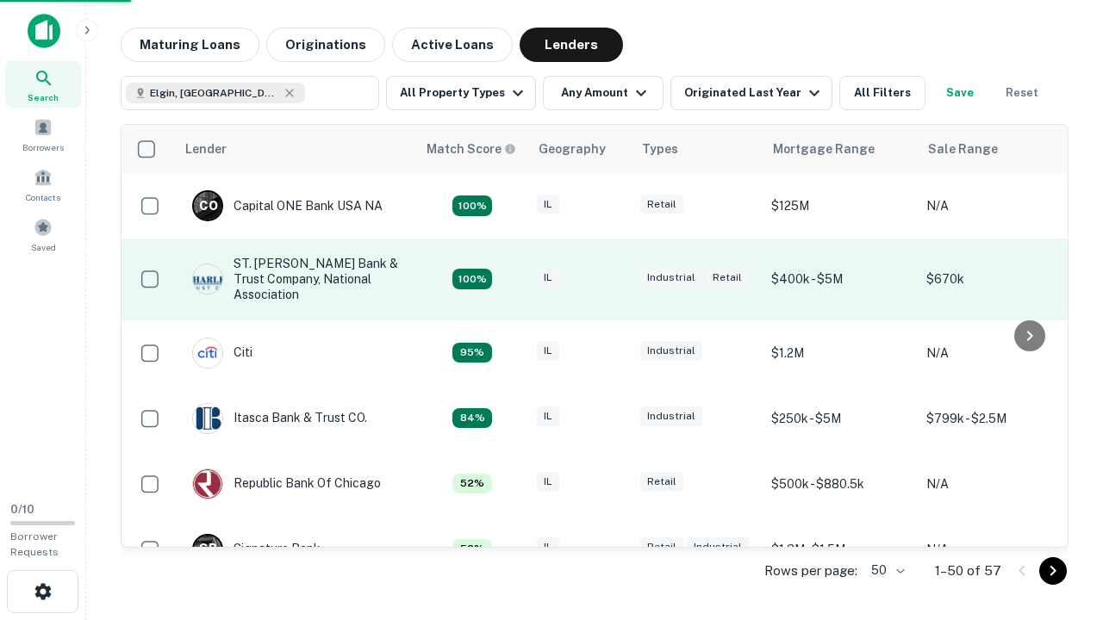  I want to click on p: 1–50 of 57, so click(968, 571).